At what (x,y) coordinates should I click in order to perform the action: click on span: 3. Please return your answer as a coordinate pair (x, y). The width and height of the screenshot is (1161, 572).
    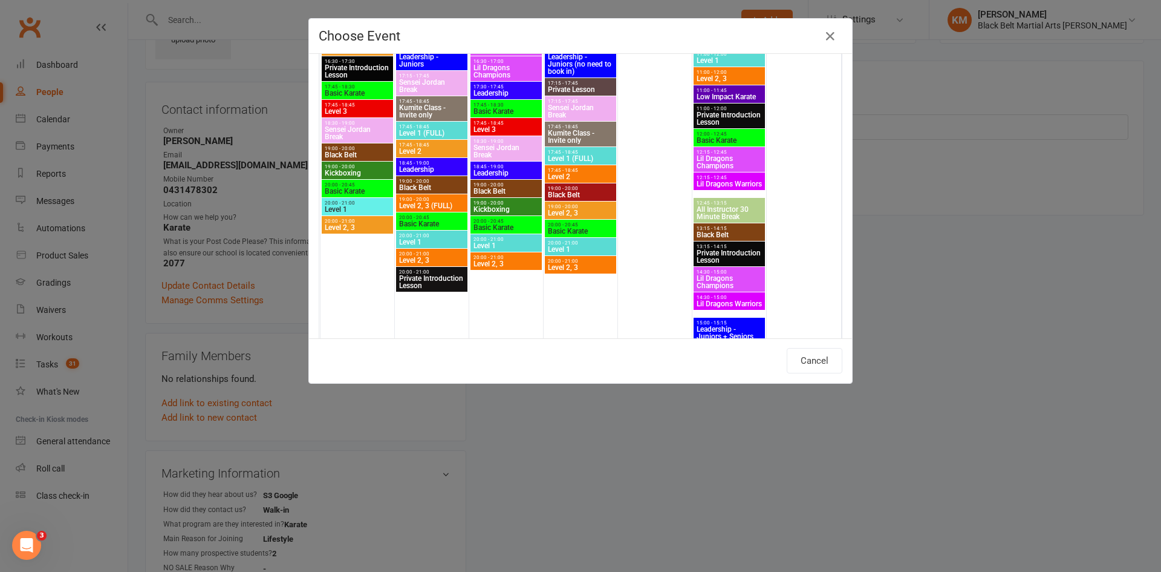
    Looking at the image, I should click on (42, 535).